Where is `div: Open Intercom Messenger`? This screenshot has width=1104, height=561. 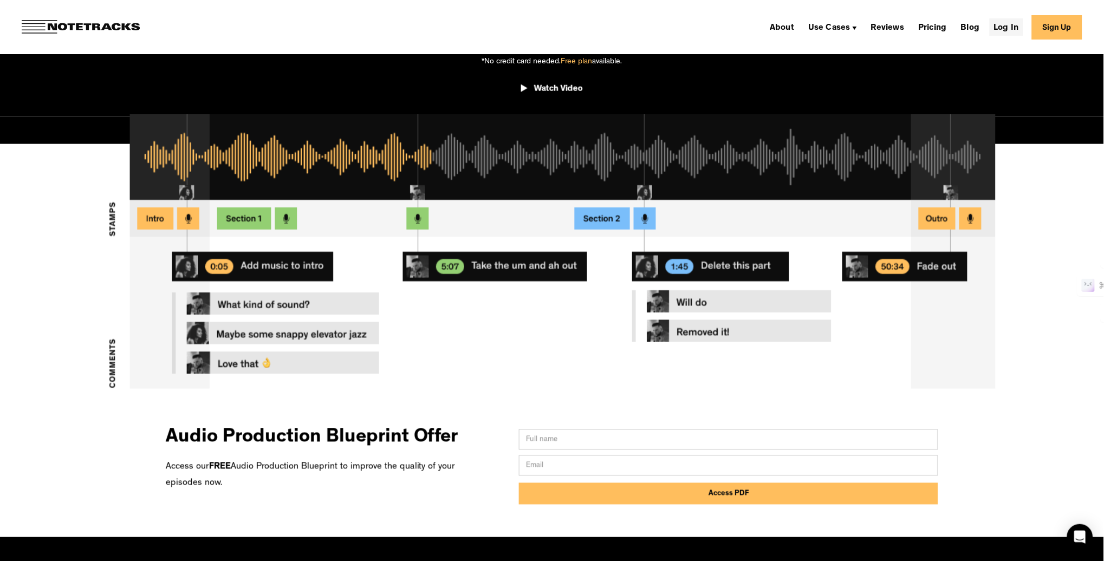
div: Open Intercom Messenger is located at coordinates (1080, 537).